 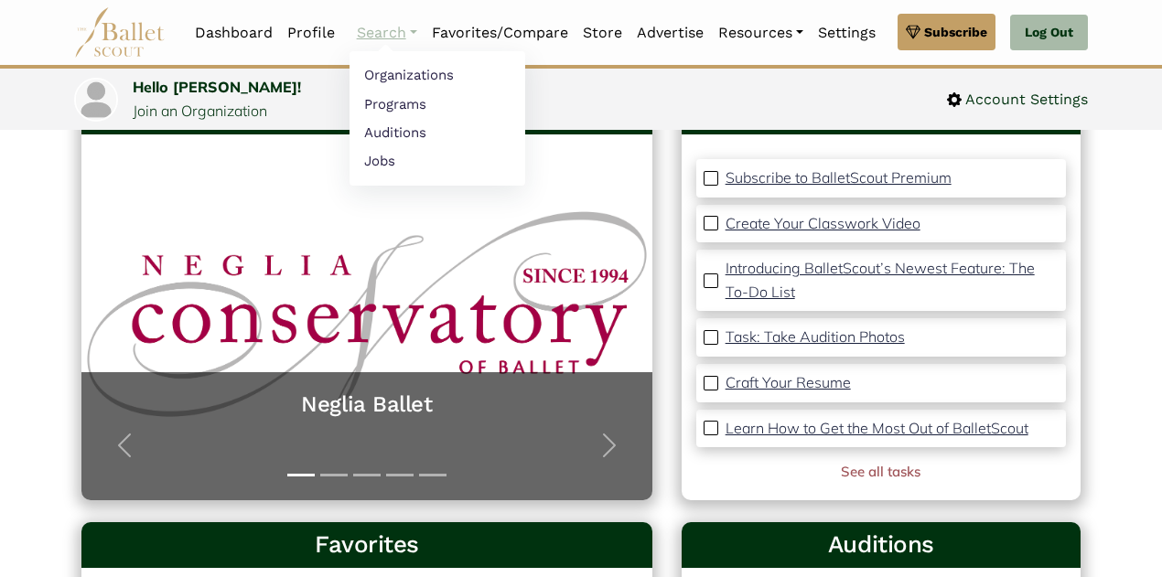 I want to click on a: Programs, so click(x=437, y=103).